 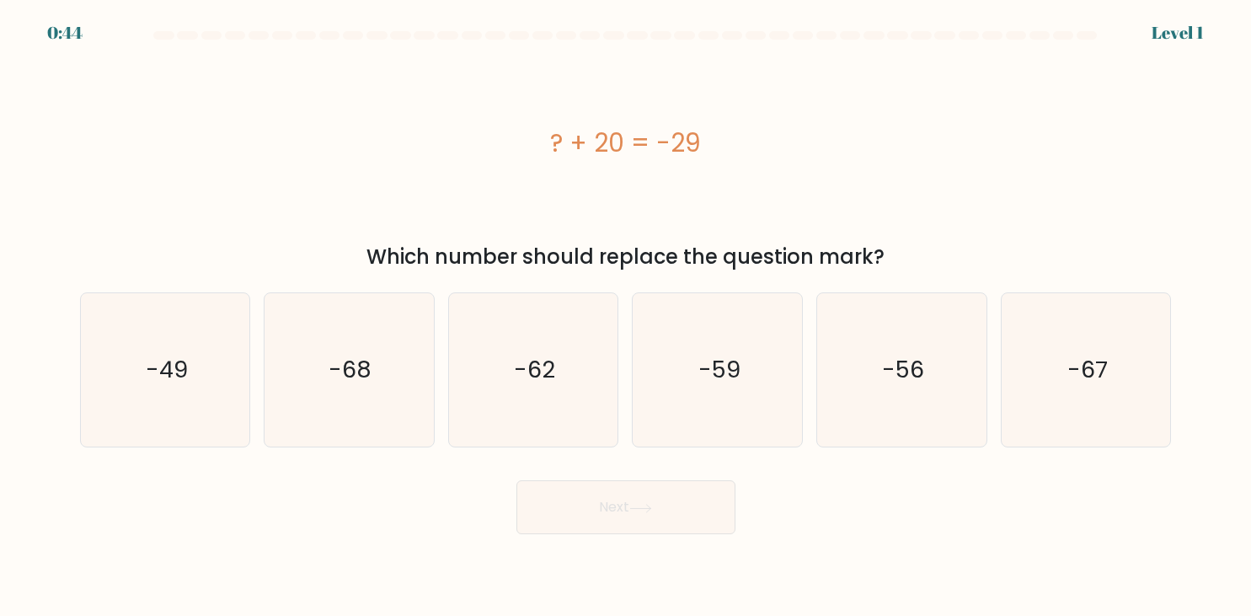 I want to click on text: -62, so click(x=534, y=370).